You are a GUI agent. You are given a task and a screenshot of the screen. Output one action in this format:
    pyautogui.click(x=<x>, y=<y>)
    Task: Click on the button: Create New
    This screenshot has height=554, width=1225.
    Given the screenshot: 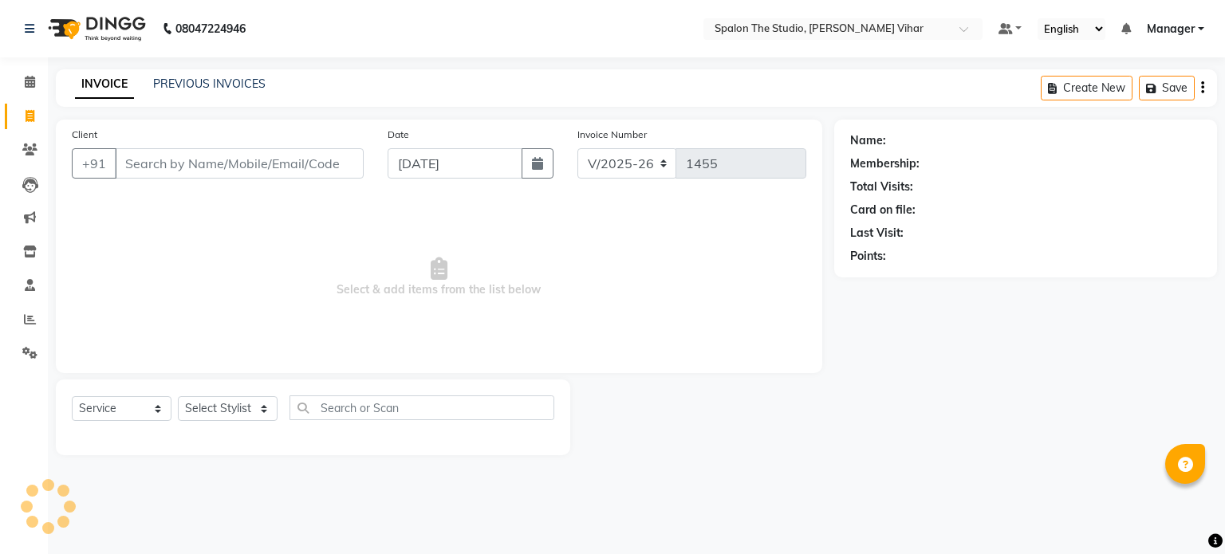 What is the action you would take?
    pyautogui.click(x=1086, y=88)
    